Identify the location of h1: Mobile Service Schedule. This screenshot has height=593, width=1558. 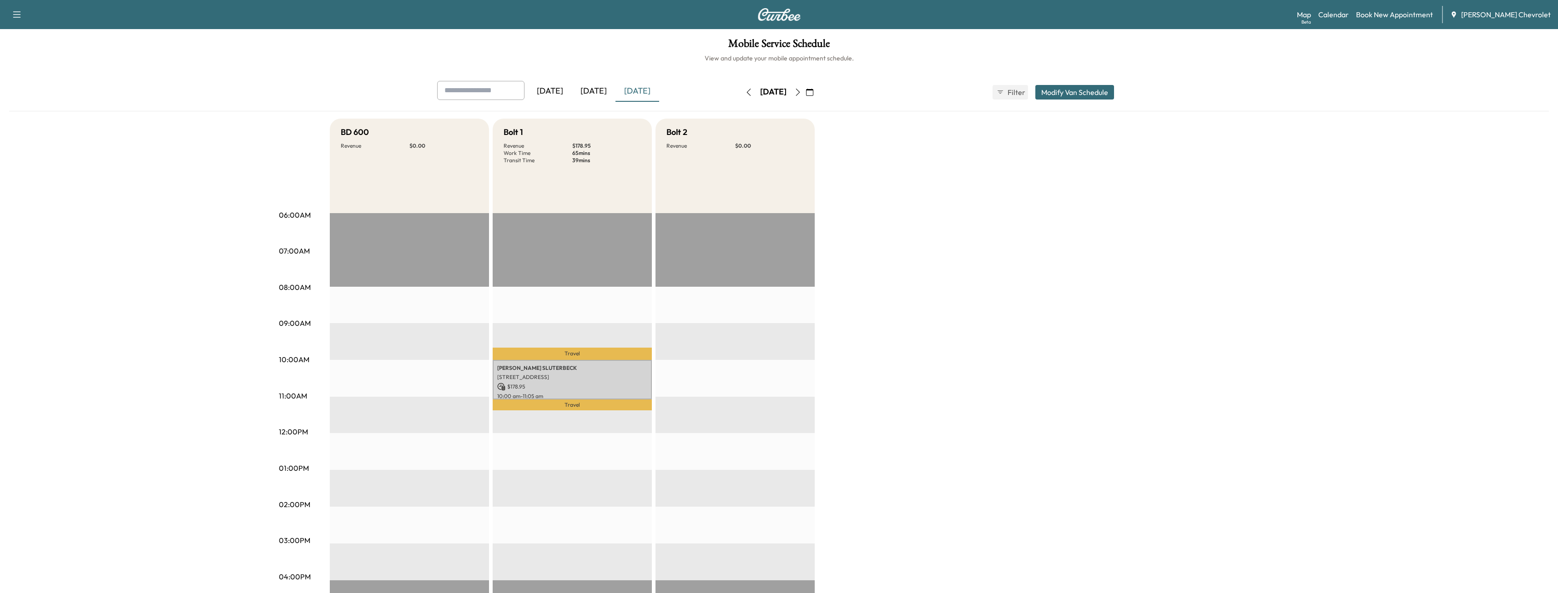
(779, 46).